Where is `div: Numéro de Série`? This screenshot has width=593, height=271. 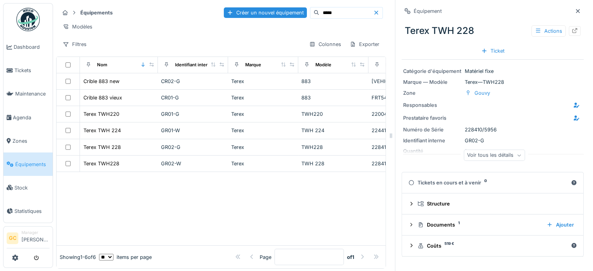
div: Numéro de Série is located at coordinates (433, 130).